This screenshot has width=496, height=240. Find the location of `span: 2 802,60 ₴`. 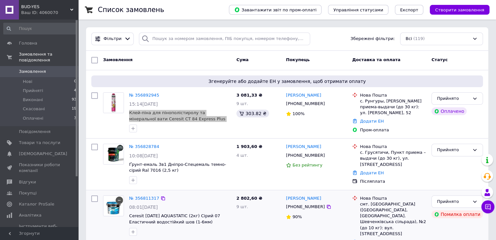

span: 2 802,60 ₴ is located at coordinates (249, 198).